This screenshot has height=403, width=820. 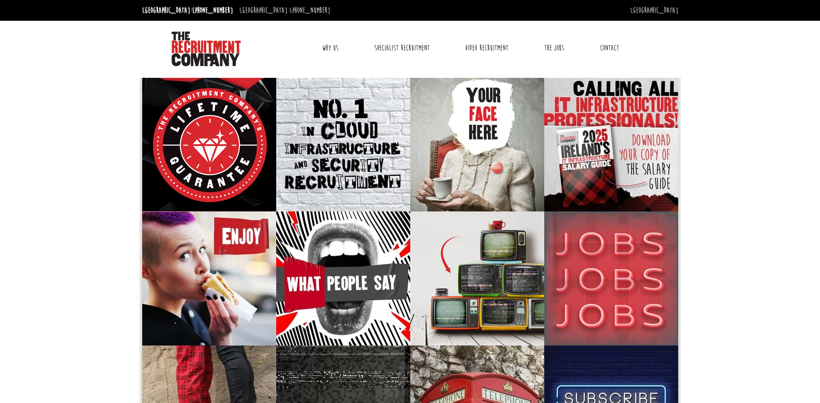 What do you see at coordinates (609, 48) in the screenshot?
I see `a: Contact` at bounding box center [609, 48].